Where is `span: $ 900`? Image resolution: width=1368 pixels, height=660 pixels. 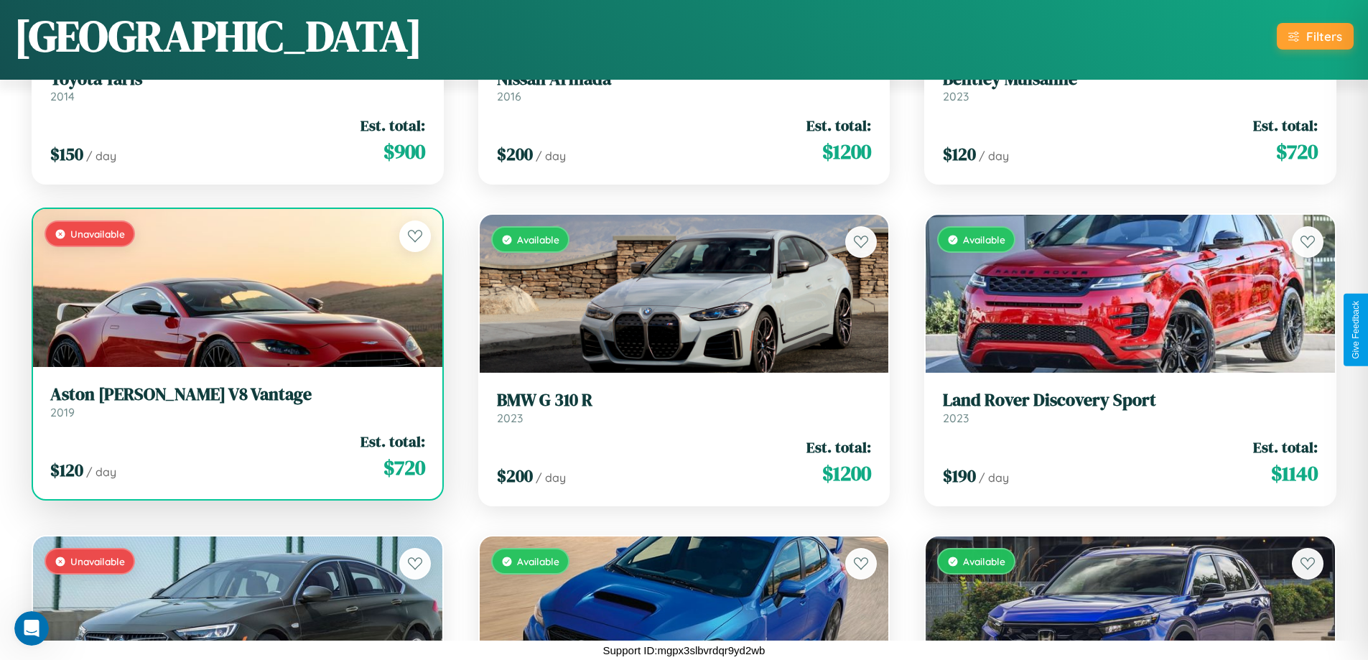
span: $ 900 is located at coordinates (404, 152).